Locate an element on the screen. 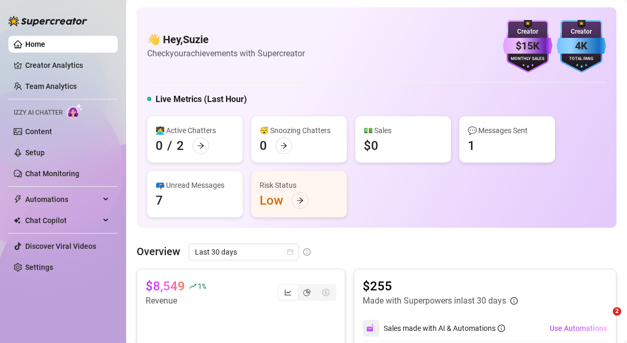  a: Settings is located at coordinates (39, 267).